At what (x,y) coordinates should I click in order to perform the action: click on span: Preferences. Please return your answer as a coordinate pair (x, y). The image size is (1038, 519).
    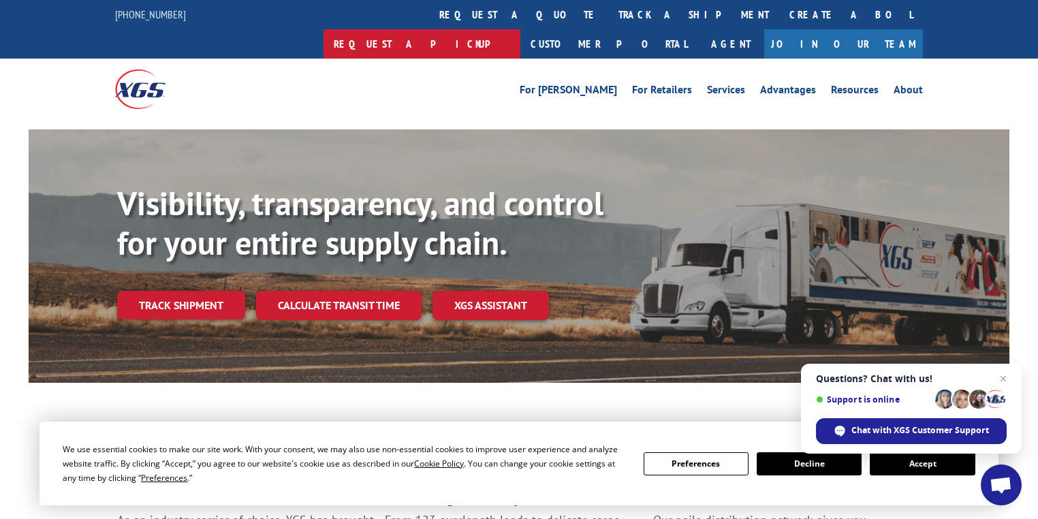
    Looking at the image, I should click on (164, 478).